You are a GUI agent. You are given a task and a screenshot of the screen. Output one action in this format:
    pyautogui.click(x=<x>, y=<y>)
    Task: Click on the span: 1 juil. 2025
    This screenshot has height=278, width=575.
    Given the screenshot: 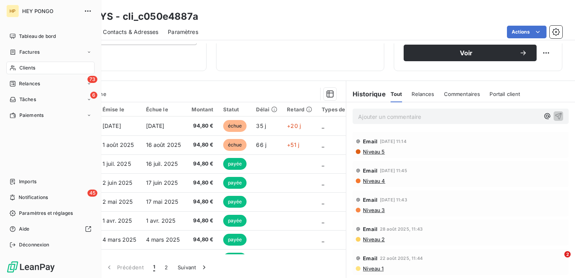 What is the action you would take?
    pyautogui.click(x=117, y=164)
    